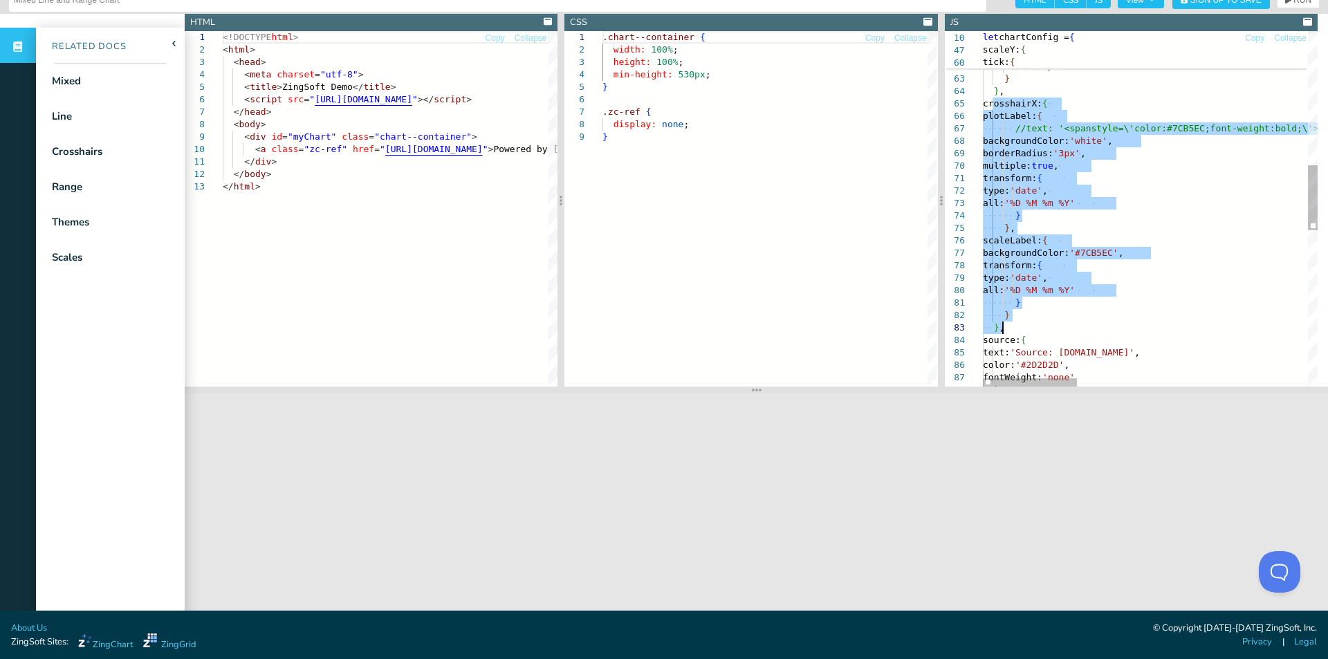  I want to click on span: transform:, so click(1010, 178).